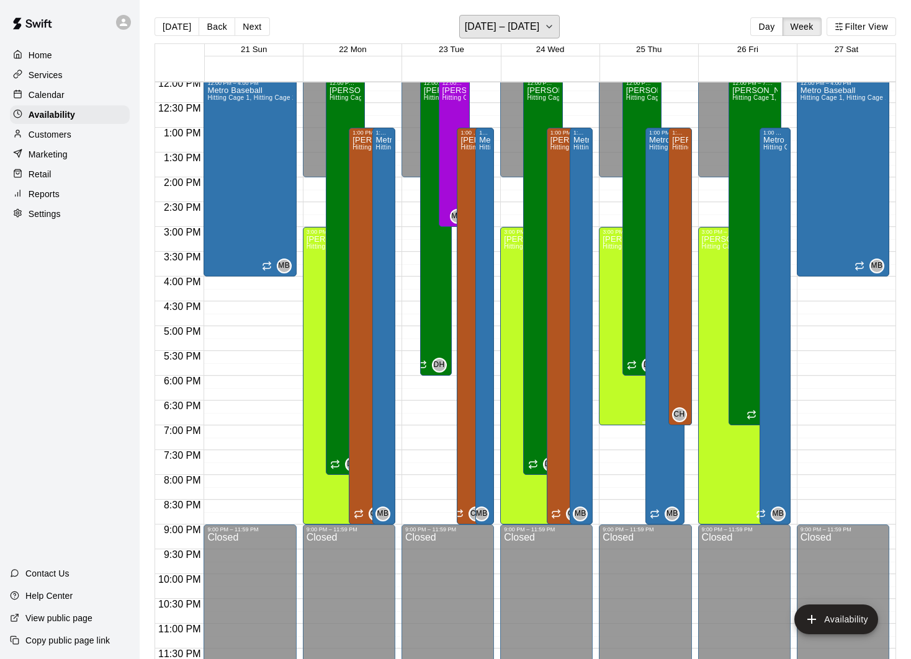 Image resolution: width=911 pixels, height=659 pixels. Describe the element at coordinates (179, 579) in the screenshot. I see `span: 10:00 PM` at that location.